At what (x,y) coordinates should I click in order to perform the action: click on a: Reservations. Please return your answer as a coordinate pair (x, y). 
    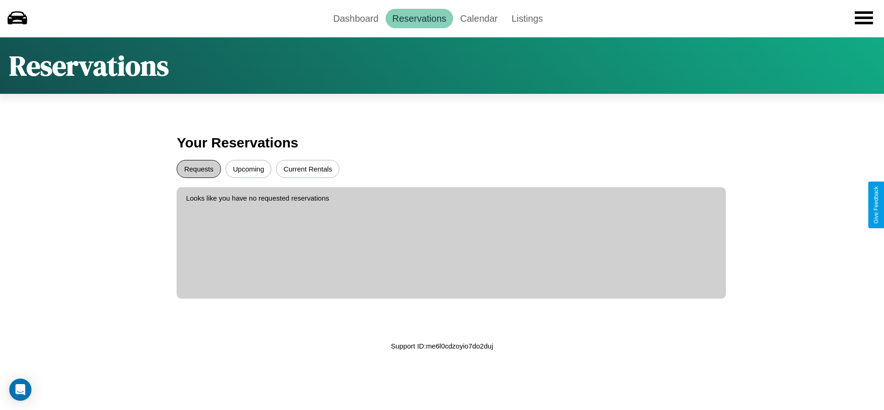
    Looking at the image, I should click on (419, 18).